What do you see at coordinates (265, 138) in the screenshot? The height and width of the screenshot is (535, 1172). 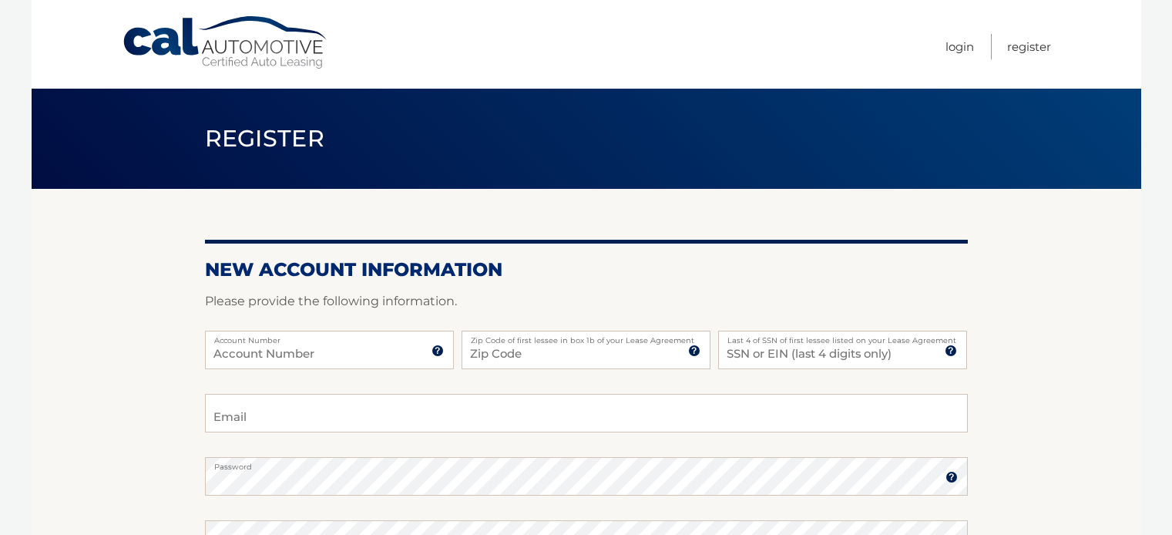 I see `span: Register` at bounding box center [265, 138].